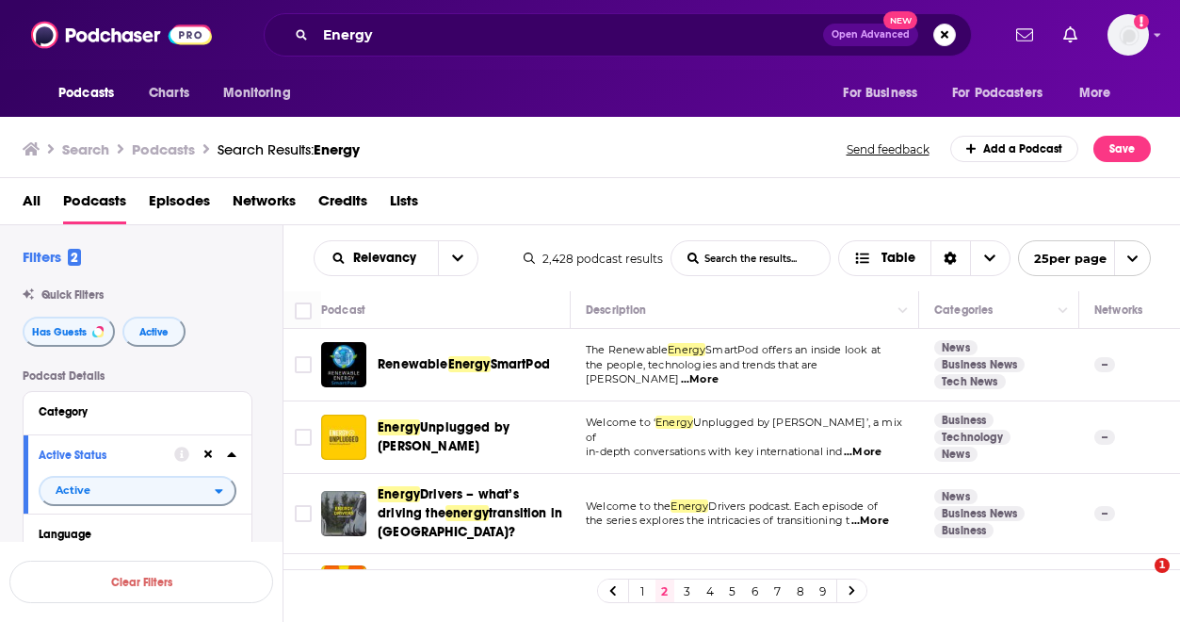 The height and width of the screenshot is (622, 1180). Describe the element at coordinates (86, 149) in the screenshot. I see `h3: Search` at that location.